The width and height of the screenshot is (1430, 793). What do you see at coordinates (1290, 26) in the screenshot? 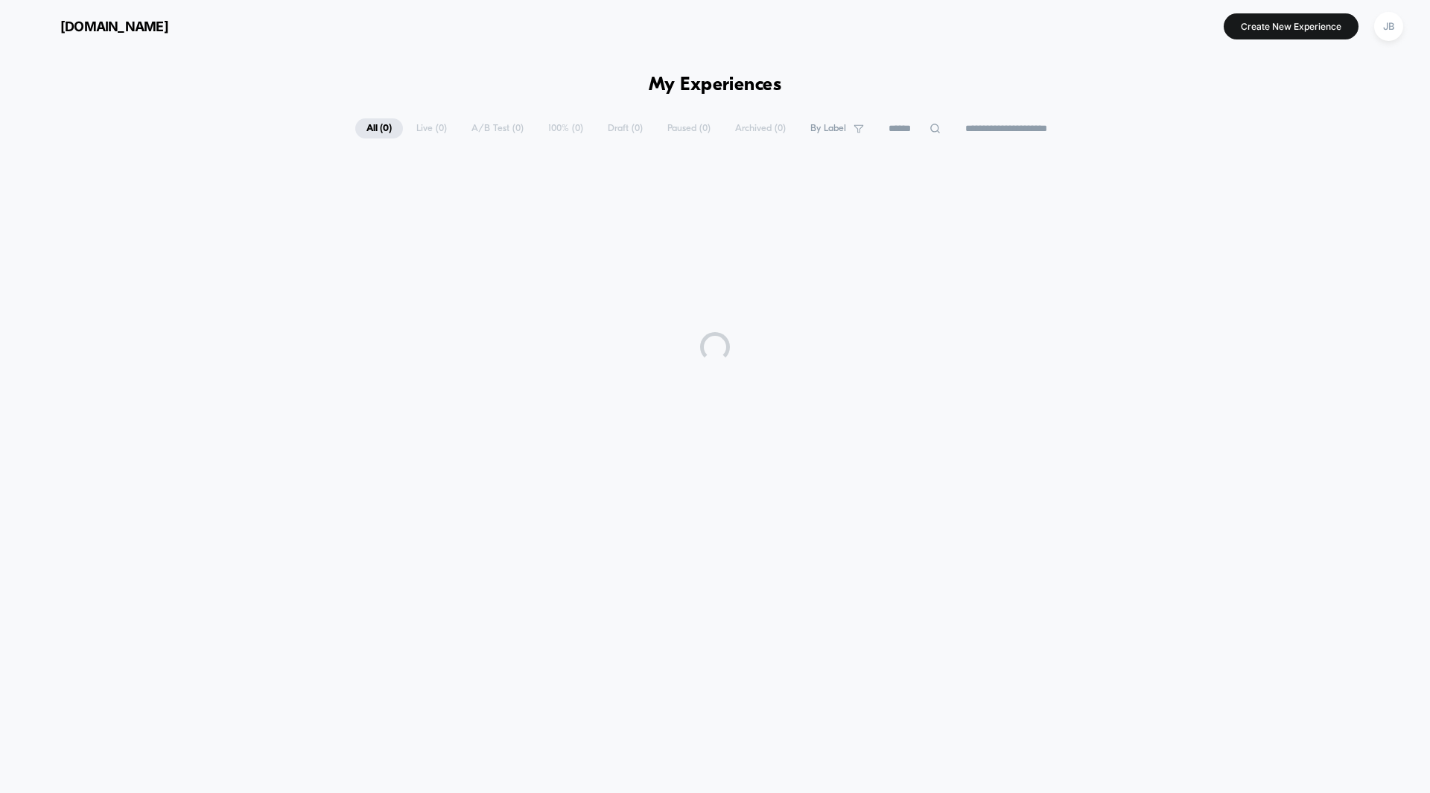
I see `button: Create New Experience` at bounding box center [1290, 26].